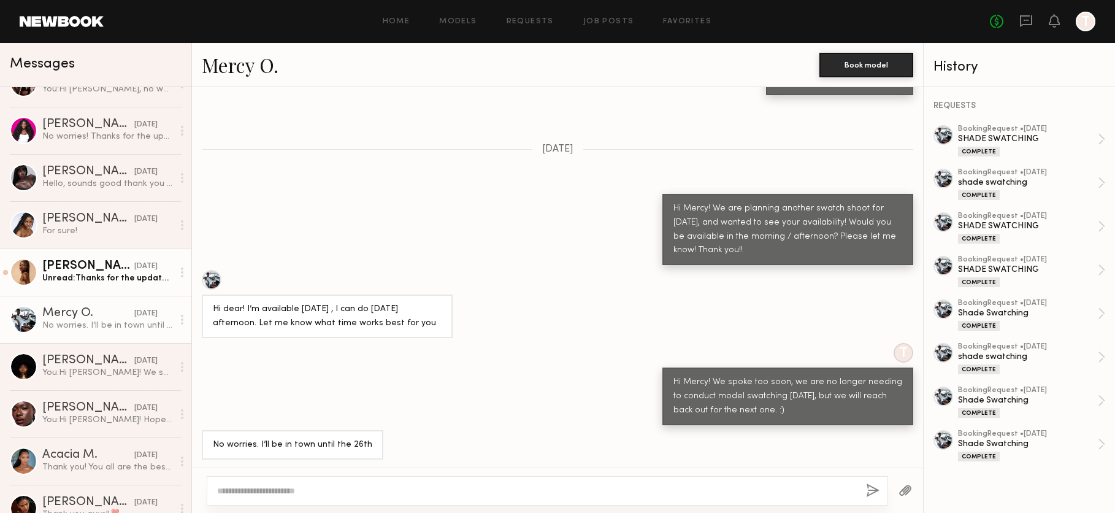 The width and height of the screenshot is (1115, 513). Describe the element at coordinates (88, 313) in the screenshot. I see `div: Mercy O.` at that location.